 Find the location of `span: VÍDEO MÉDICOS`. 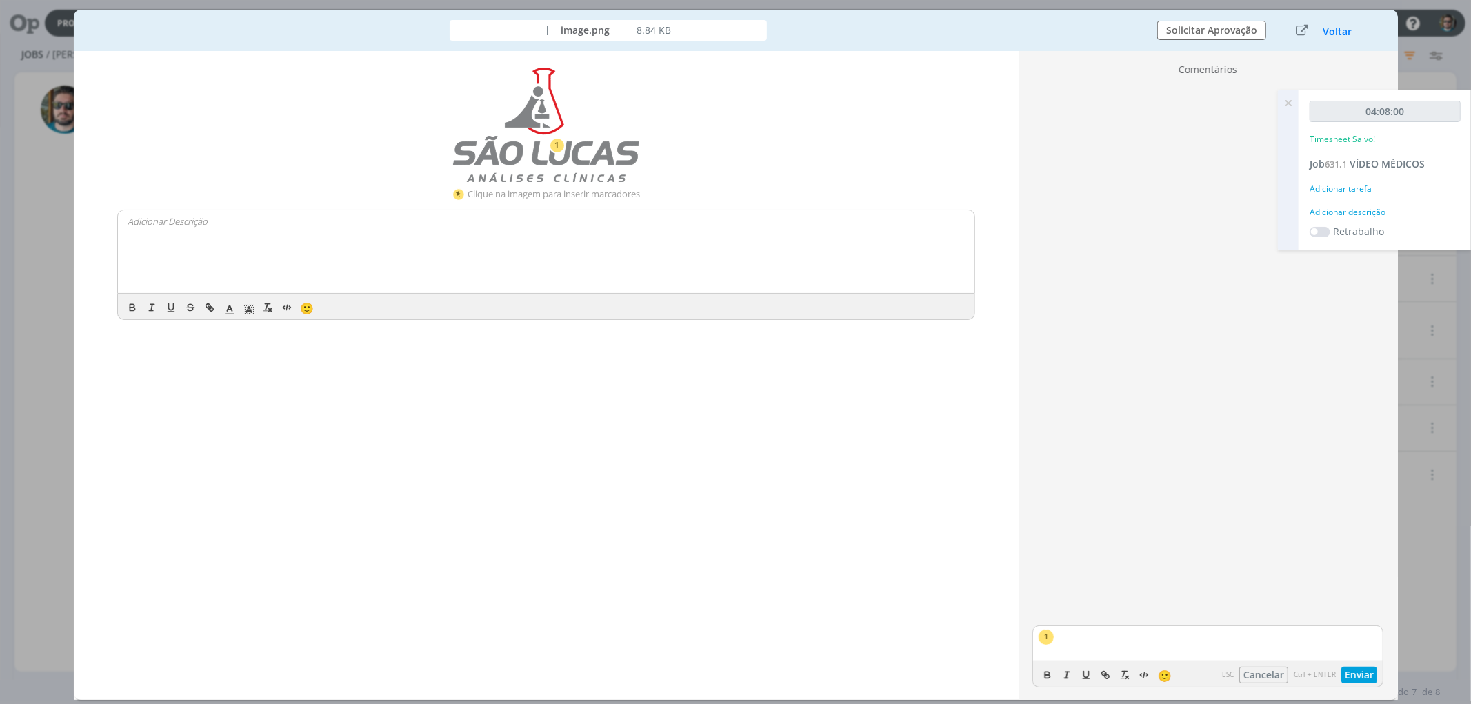

span: VÍDEO MÉDICOS is located at coordinates (1387, 163).